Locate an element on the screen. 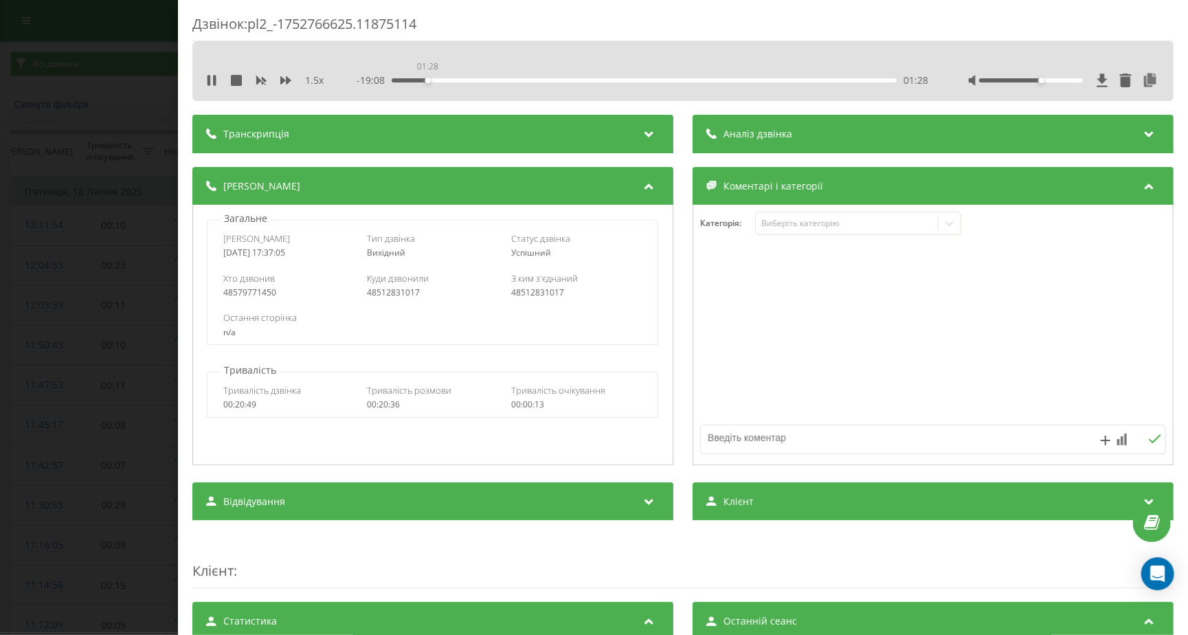 This screenshot has width=1188, height=635. span: Куди дзвонили is located at coordinates (398, 278).